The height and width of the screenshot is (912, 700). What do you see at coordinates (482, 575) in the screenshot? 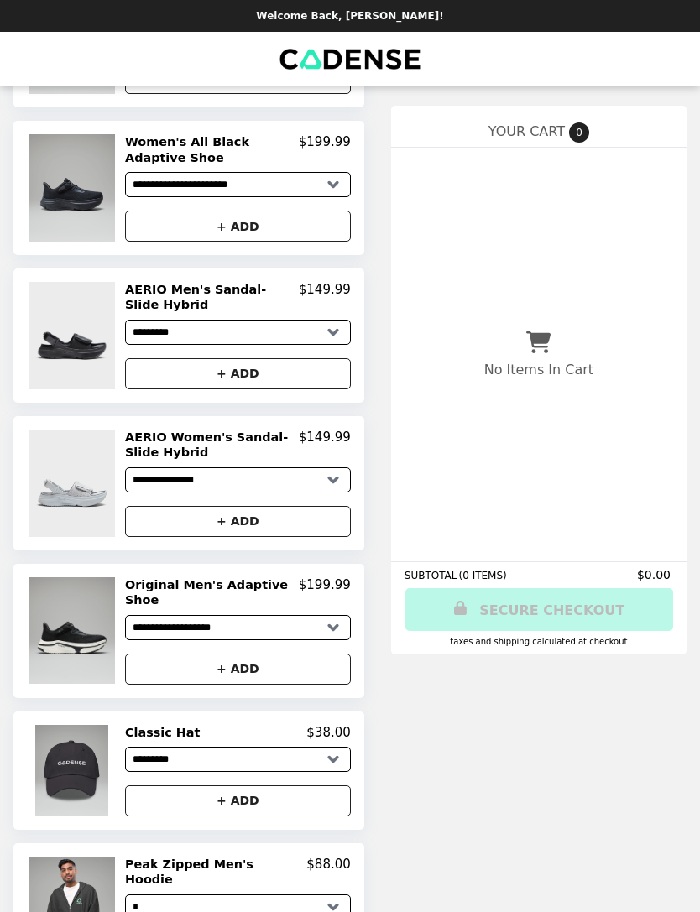
I see `span: ( 0 ITEMS )` at bounding box center [482, 575].